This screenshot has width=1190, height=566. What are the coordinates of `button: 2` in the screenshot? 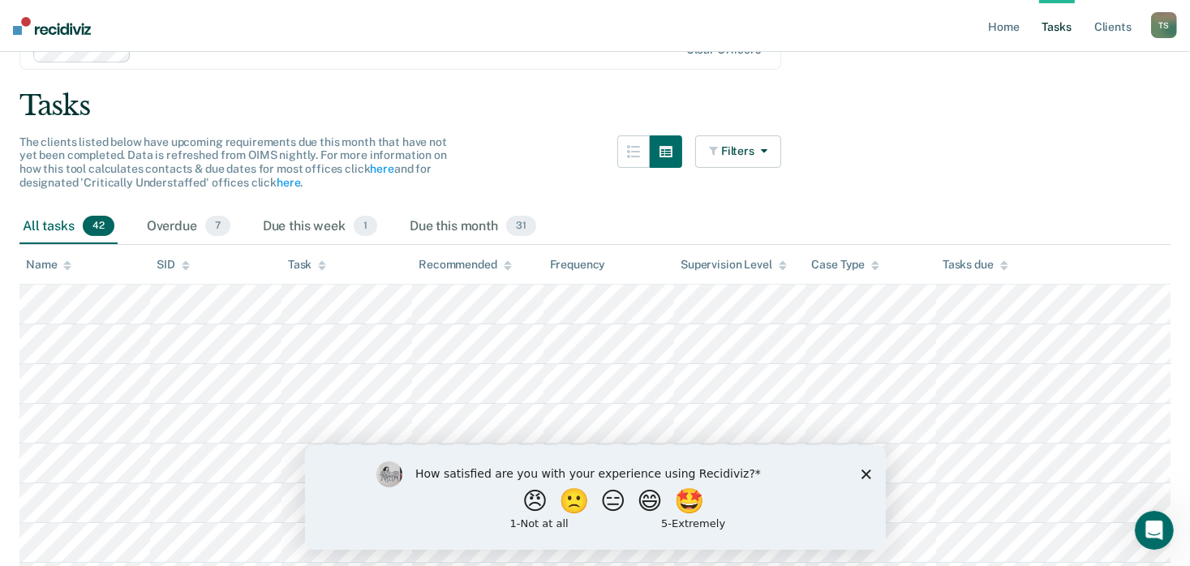 It's located at (270, 56).